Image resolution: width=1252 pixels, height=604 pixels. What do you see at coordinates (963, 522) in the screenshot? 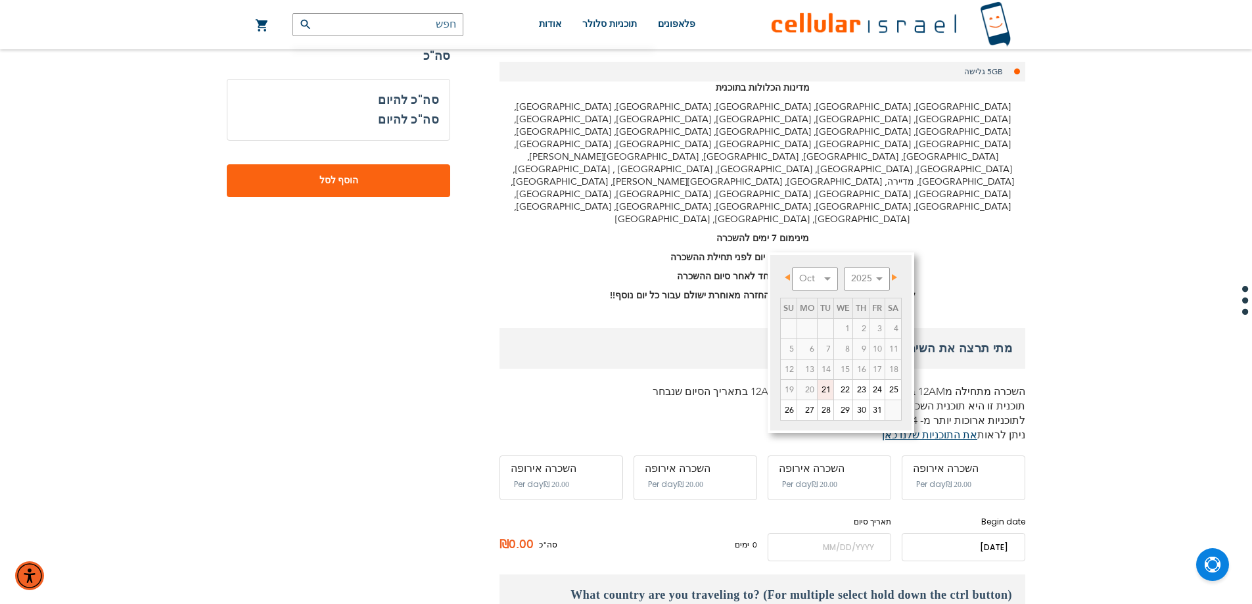
I see `label: Begin date` at bounding box center [963, 522].